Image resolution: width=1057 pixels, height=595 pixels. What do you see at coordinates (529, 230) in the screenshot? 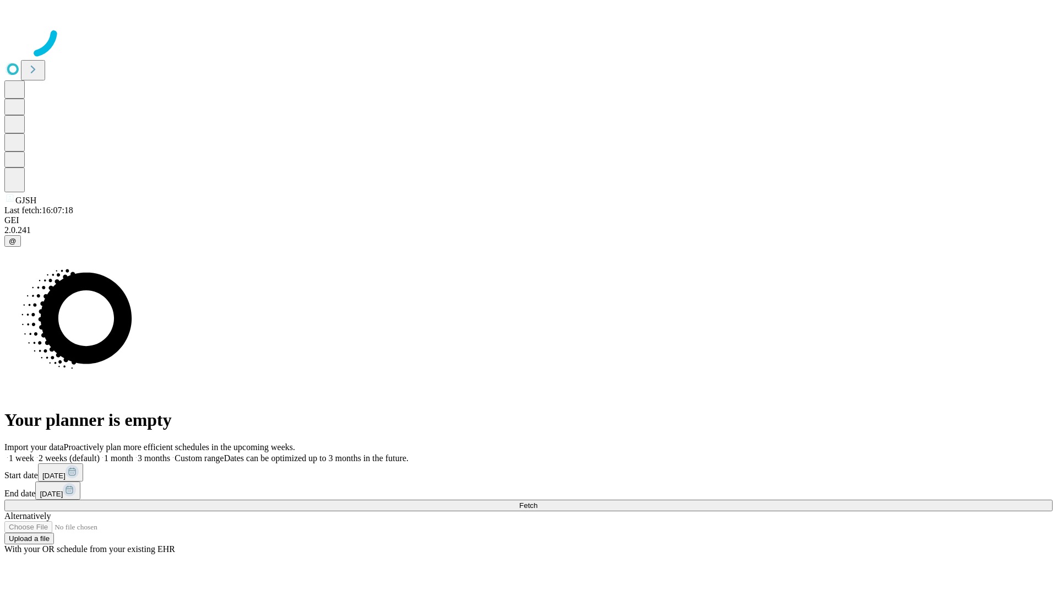
I see `div: 2.0.241` at bounding box center [529, 230].